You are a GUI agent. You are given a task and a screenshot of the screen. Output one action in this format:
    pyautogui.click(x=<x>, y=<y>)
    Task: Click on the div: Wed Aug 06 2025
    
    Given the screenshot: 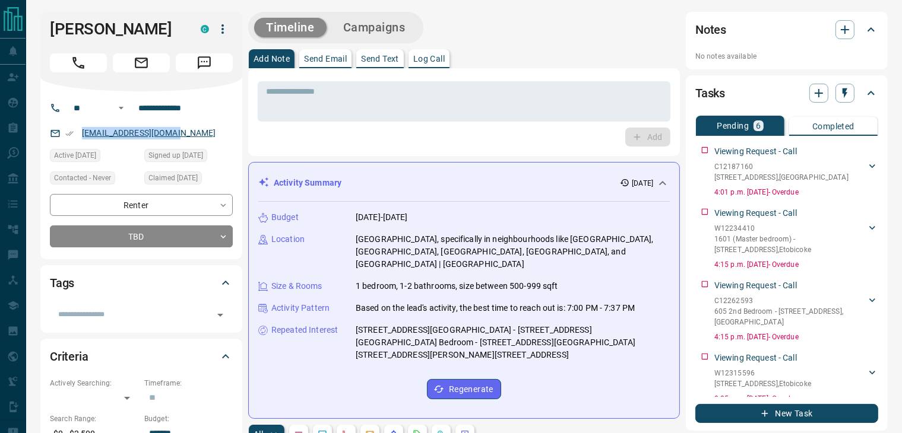 What is the action you would take?
    pyautogui.click(x=94, y=157)
    